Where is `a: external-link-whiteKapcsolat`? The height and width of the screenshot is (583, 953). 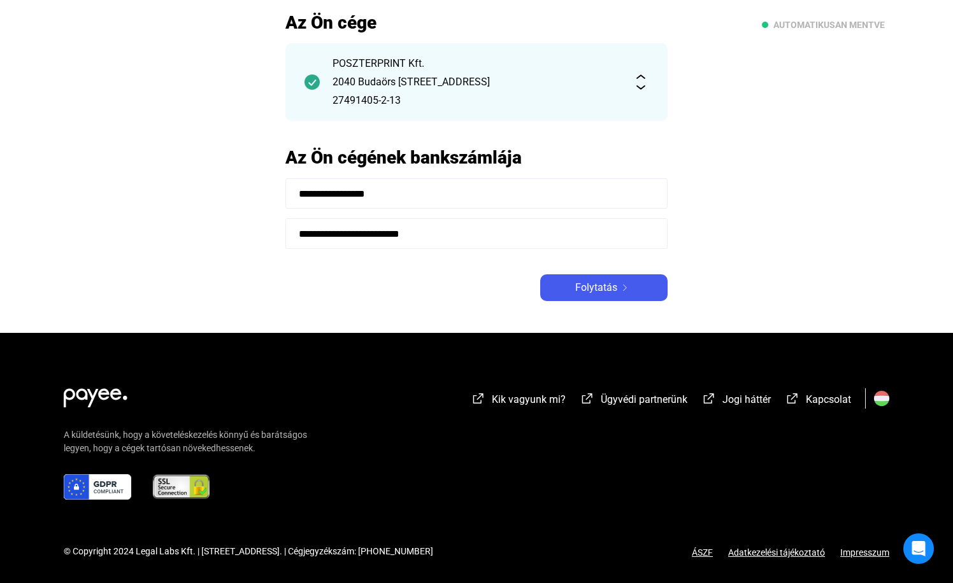 a: external-link-whiteKapcsolat is located at coordinates (818, 401).